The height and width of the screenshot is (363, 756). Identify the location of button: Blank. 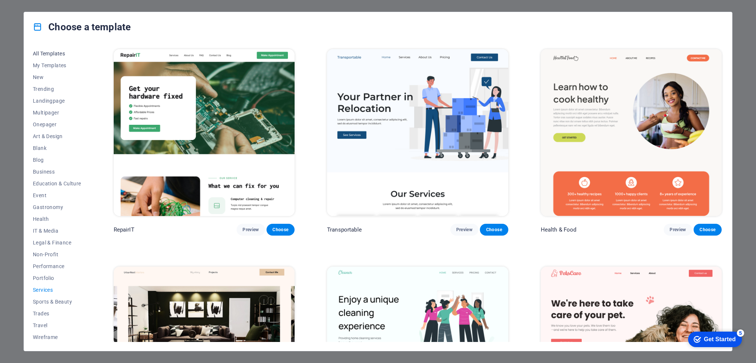
(57, 148).